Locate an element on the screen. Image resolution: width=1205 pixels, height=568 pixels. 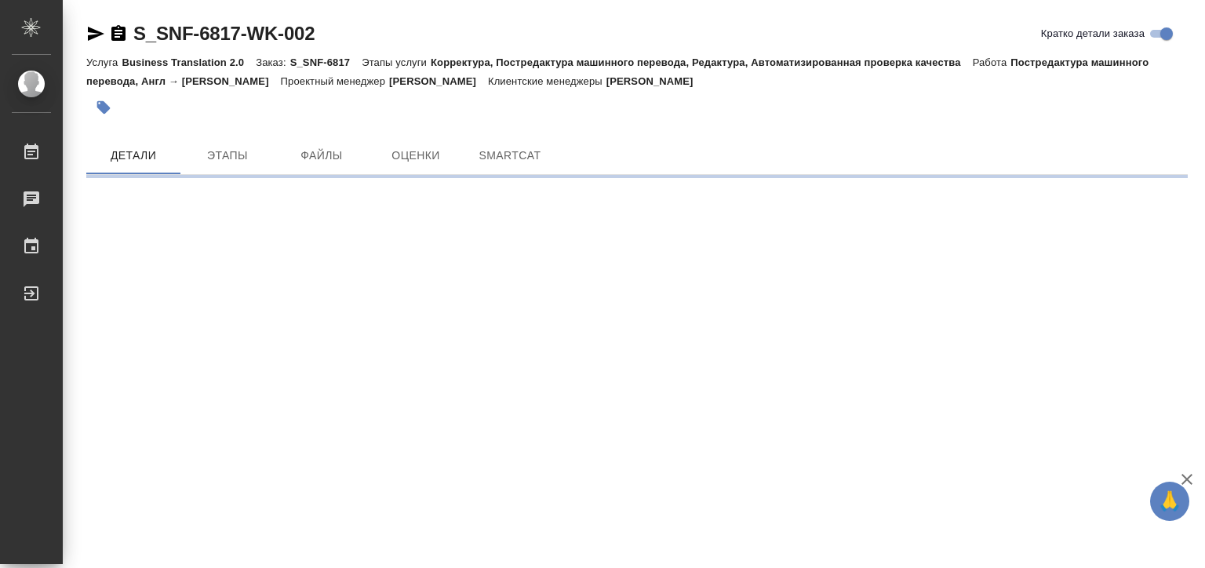
p: Business Translation 2.0 is located at coordinates (188, 62).